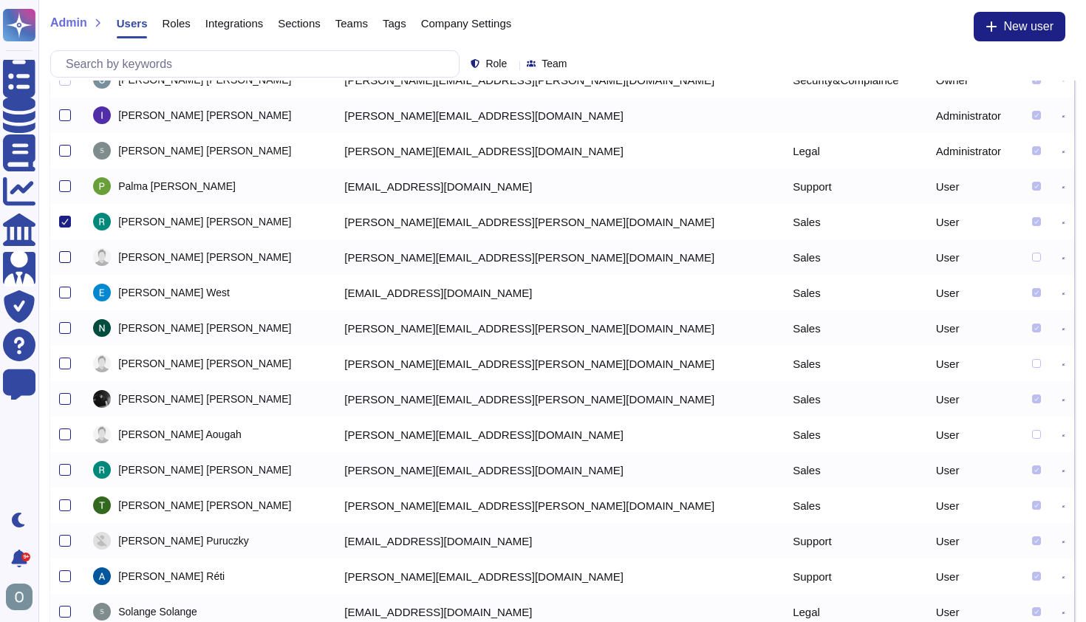  What do you see at coordinates (23, 597) in the screenshot?
I see `button: user` at bounding box center [23, 597].